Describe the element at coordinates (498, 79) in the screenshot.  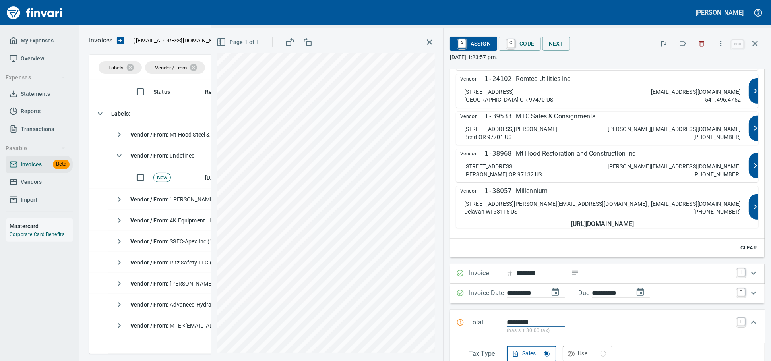
I see `p: 1-24102` at that location.